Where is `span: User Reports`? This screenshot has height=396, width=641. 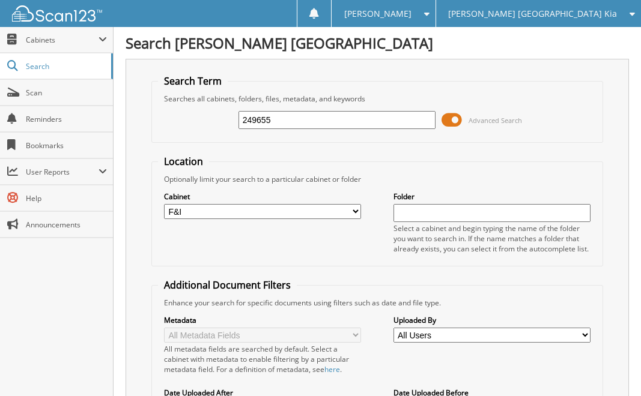
span: User Reports is located at coordinates (62, 172).